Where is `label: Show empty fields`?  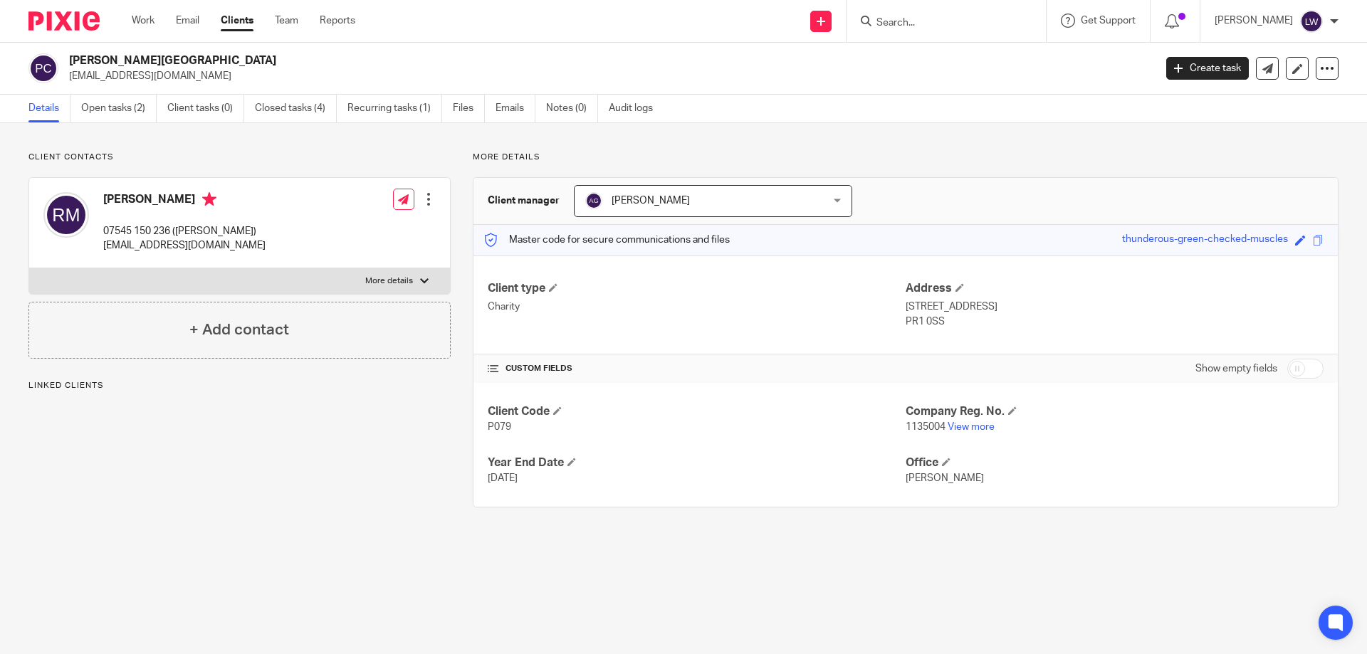
label: Show empty fields is located at coordinates (1236, 369).